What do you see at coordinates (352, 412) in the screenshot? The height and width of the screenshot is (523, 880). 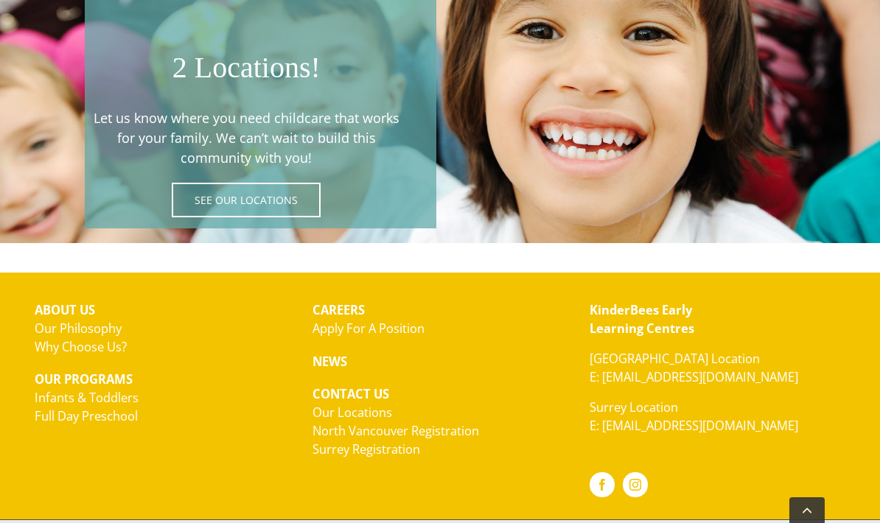 I see `a: Our Locations` at bounding box center [352, 412].